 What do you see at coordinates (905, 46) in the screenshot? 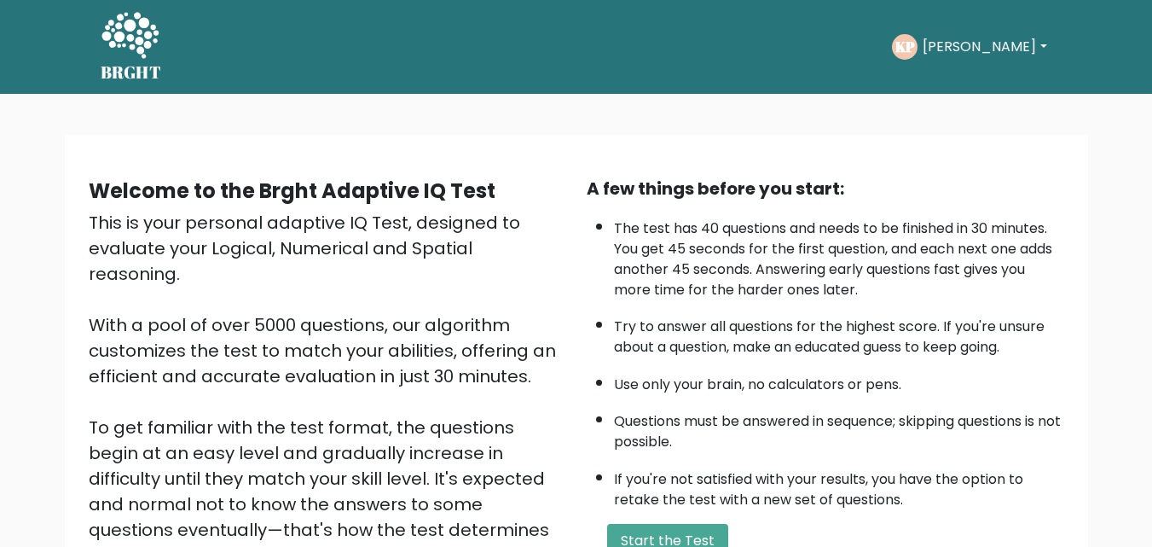
I see `text: KP` at bounding box center [905, 46].